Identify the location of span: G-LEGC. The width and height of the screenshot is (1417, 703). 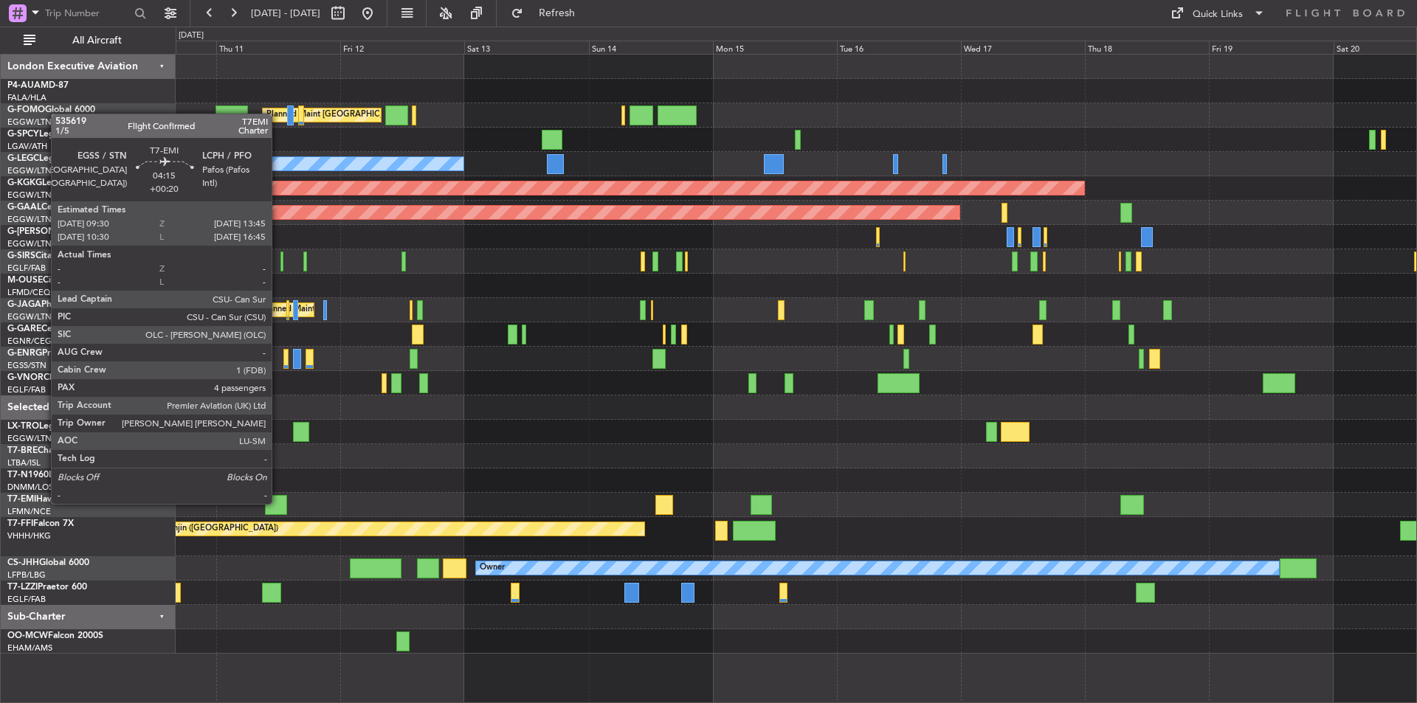
(23, 159).